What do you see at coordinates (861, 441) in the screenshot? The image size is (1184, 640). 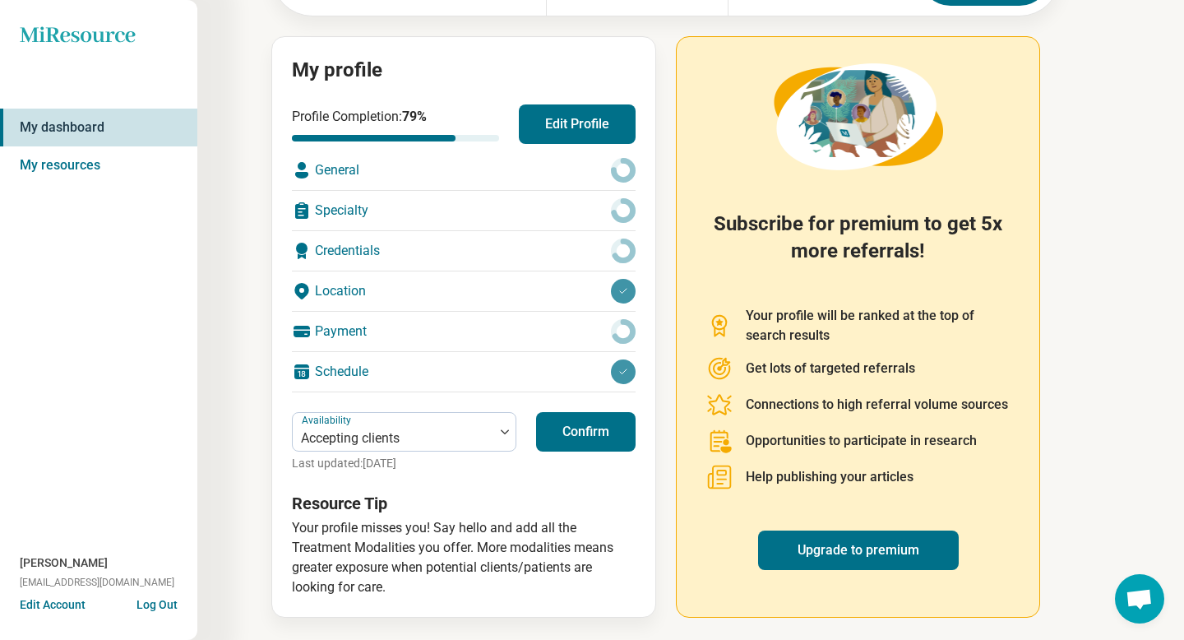 I see `p: Opportunities to participate in research` at bounding box center [861, 441].